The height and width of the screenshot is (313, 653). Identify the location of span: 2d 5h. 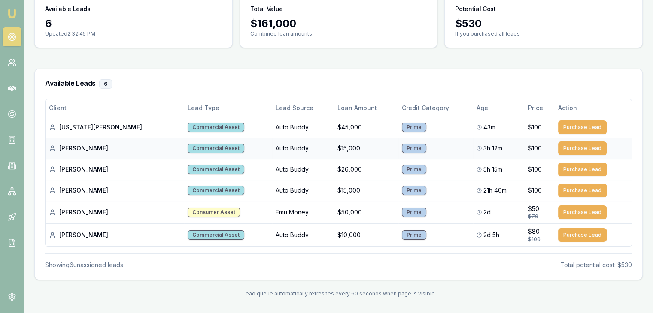
(491, 235).